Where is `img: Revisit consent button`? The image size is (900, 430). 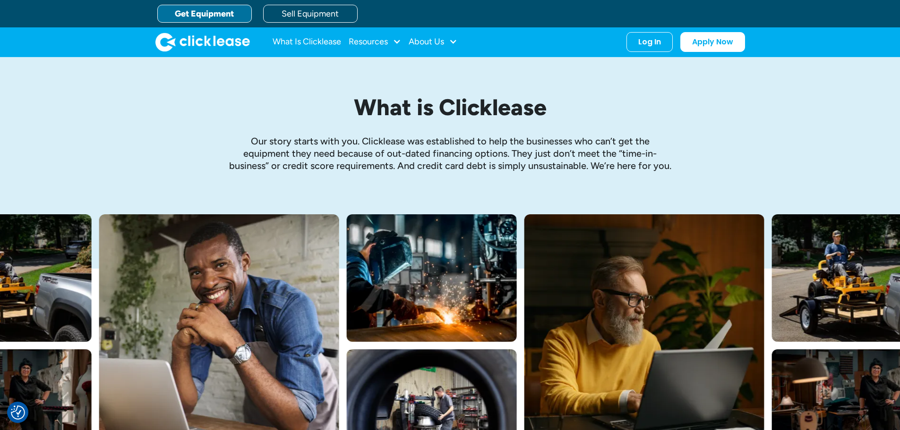 img: Revisit consent button is located at coordinates (18, 413).